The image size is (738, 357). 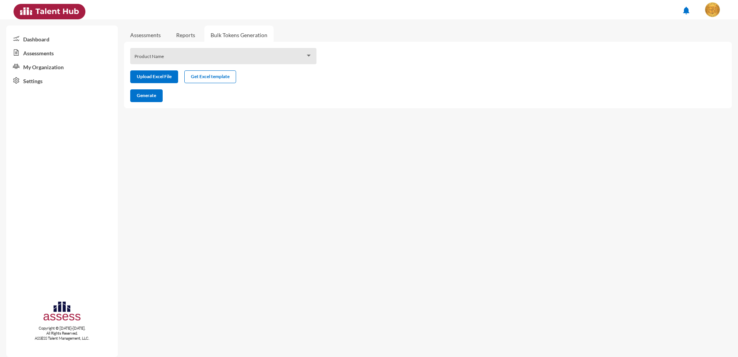 I want to click on a: My Organization, so click(x=62, y=66).